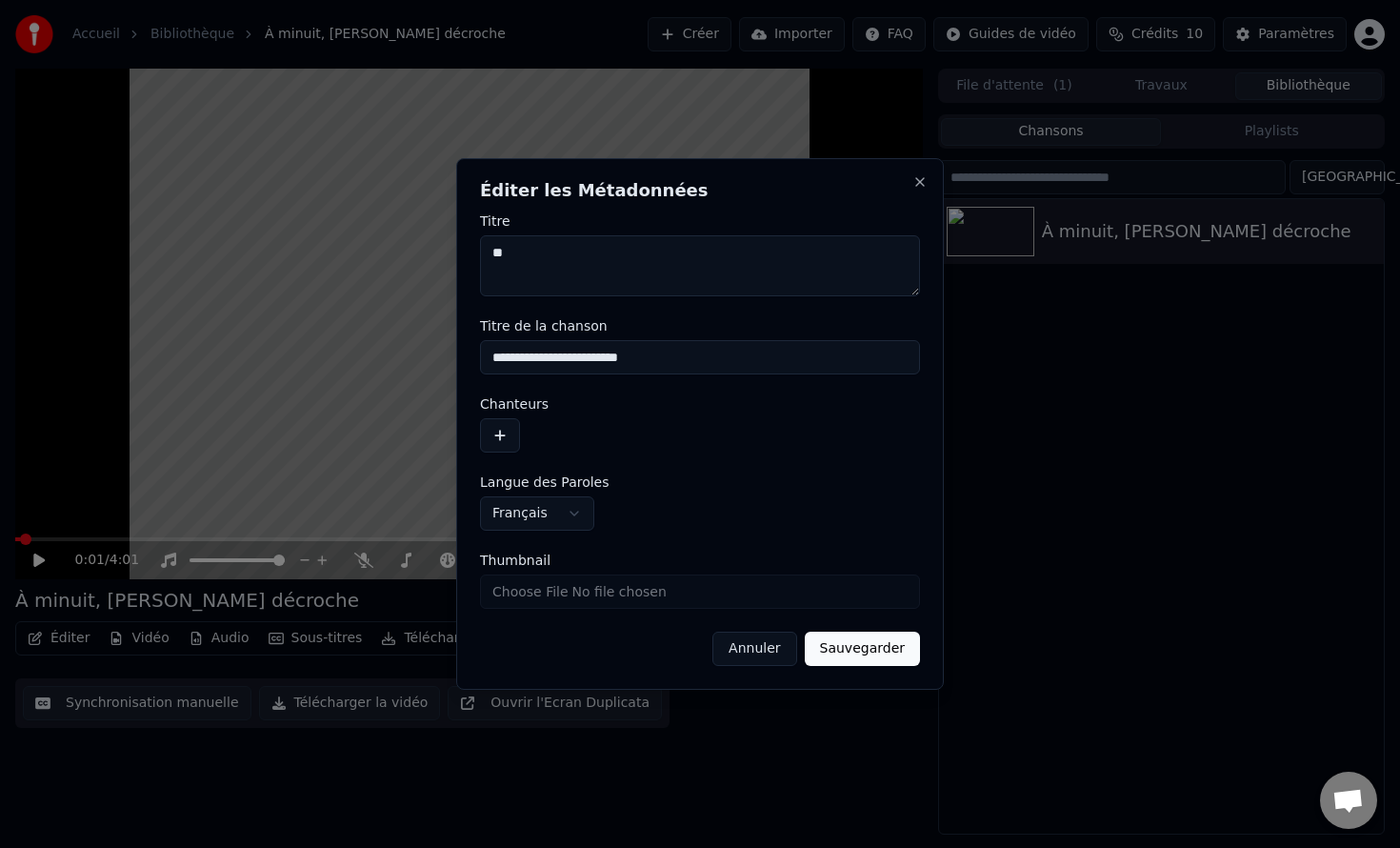 This screenshot has height=848, width=1400. I want to click on label: Chanteurs, so click(700, 404).